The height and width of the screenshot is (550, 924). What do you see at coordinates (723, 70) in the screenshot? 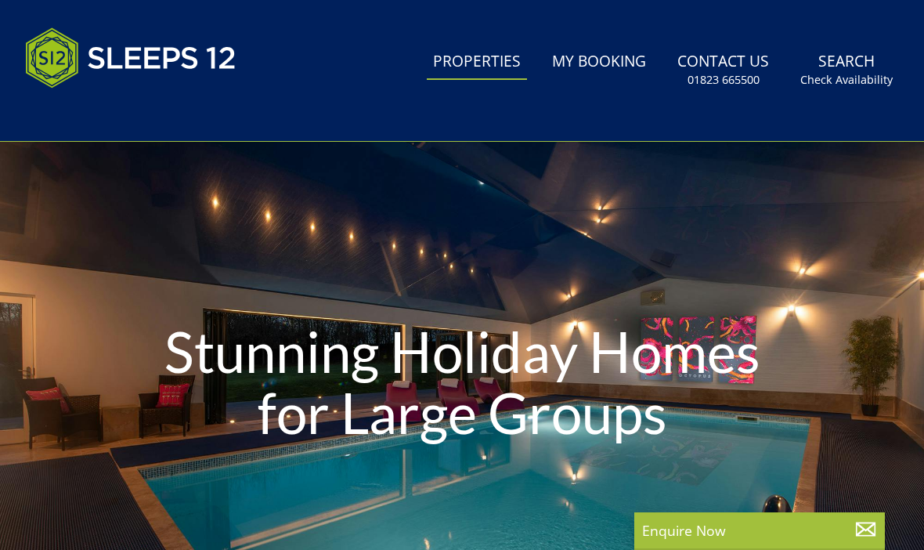
I see `a: Contact Us01823 665500` at bounding box center [723, 70].